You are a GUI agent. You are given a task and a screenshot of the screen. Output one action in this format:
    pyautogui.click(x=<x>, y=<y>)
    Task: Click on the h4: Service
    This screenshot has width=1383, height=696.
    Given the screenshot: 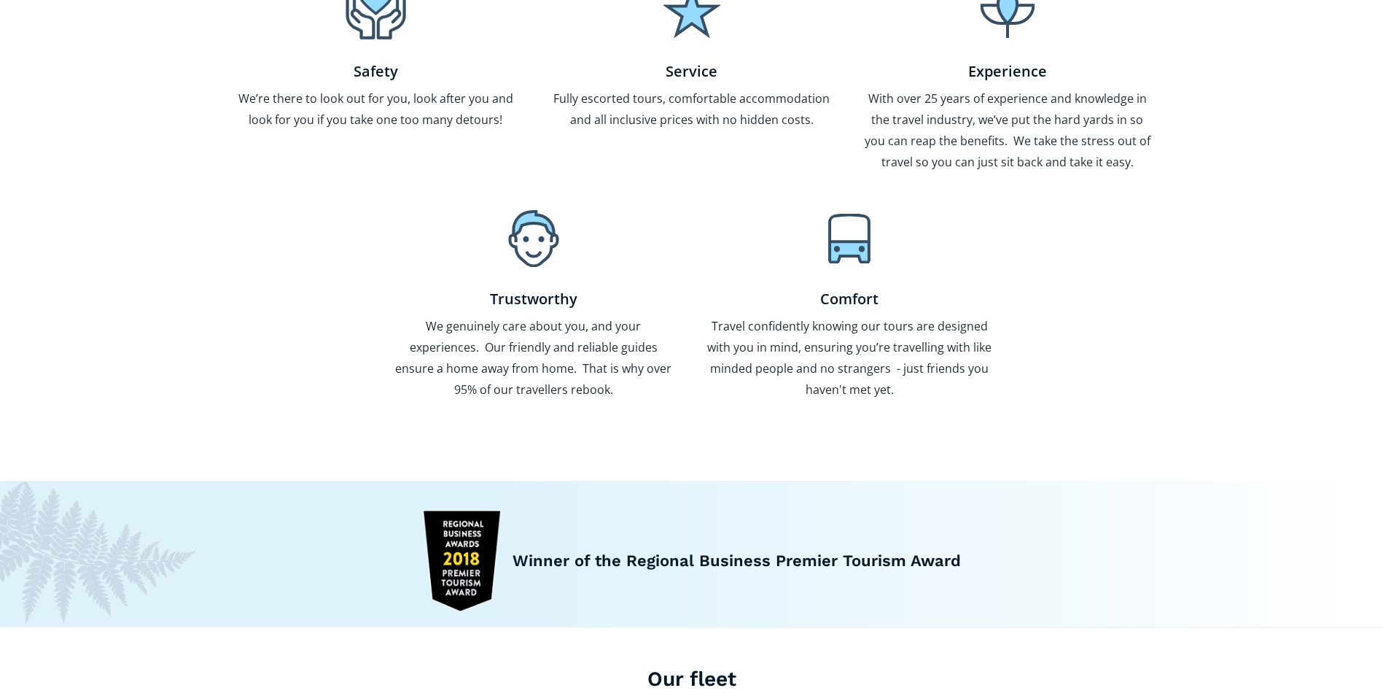 What is the action you would take?
    pyautogui.click(x=691, y=71)
    